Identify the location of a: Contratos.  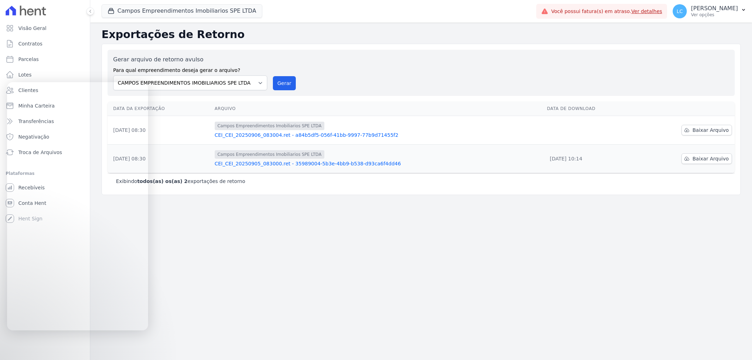
(45, 44).